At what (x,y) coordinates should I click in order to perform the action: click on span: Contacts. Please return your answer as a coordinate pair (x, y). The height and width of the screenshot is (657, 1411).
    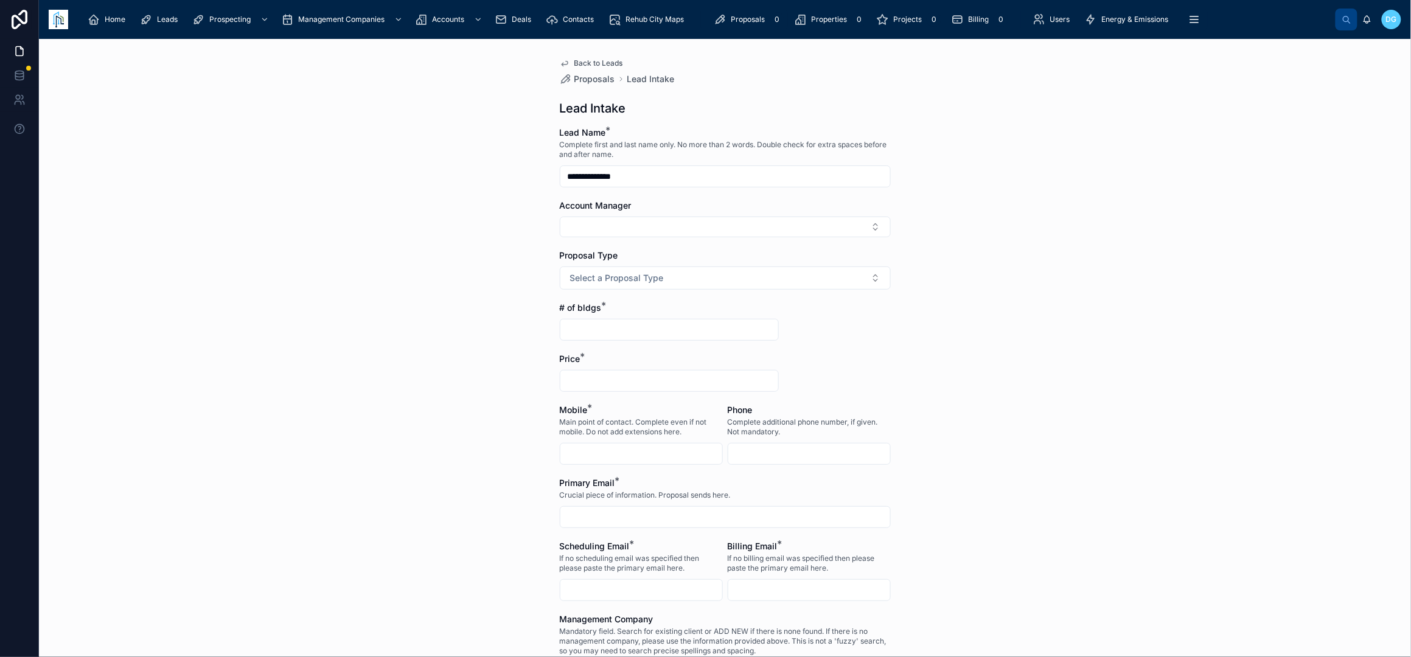
    Looking at the image, I should click on (578, 19).